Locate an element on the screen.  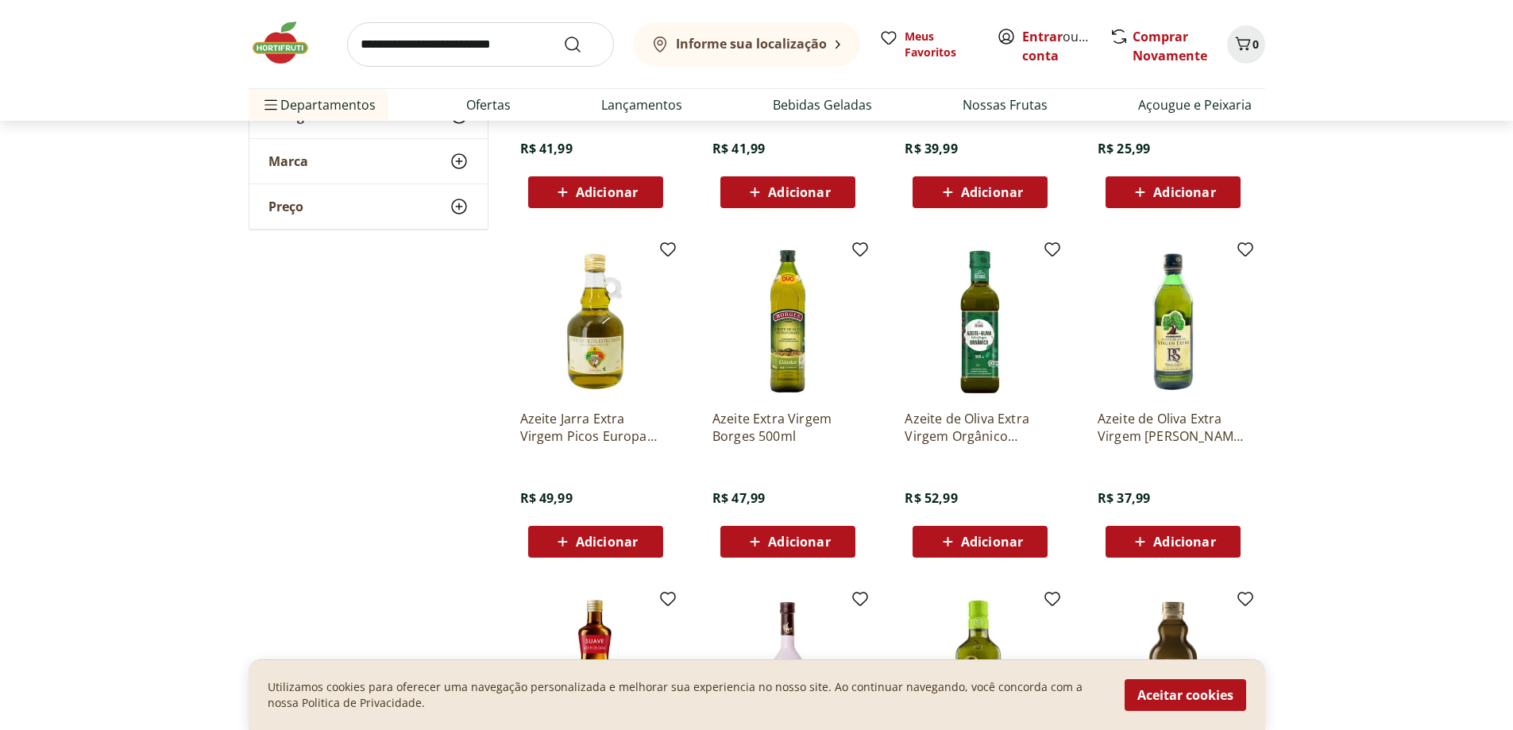
img: Hortifruti is located at coordinates (288, 43).